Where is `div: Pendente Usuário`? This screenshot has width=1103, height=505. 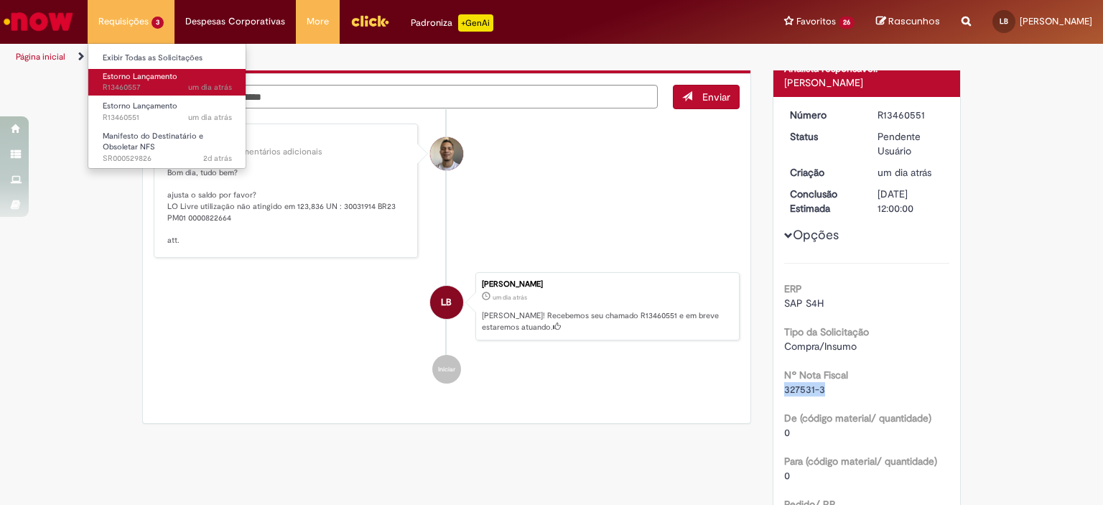 div: Pendente Usuário is located at coordinates (910, 144).